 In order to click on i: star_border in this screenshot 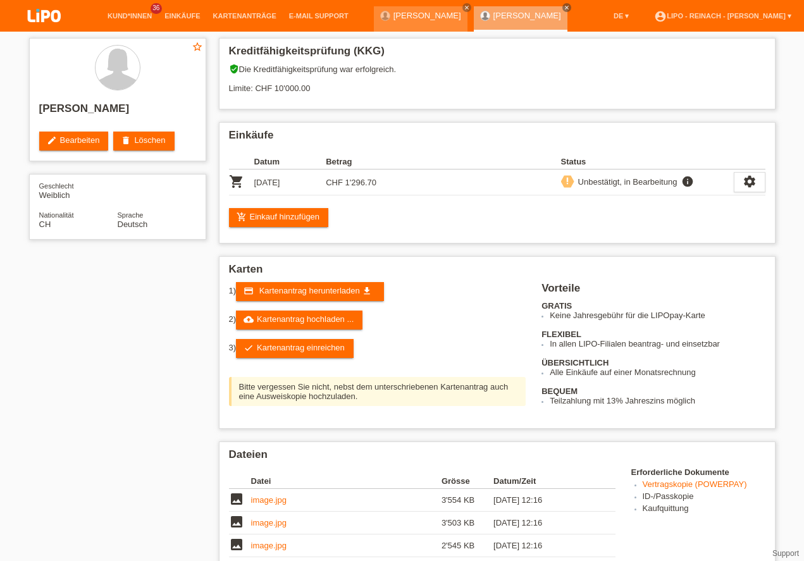, I will do `click(197, 47)`.